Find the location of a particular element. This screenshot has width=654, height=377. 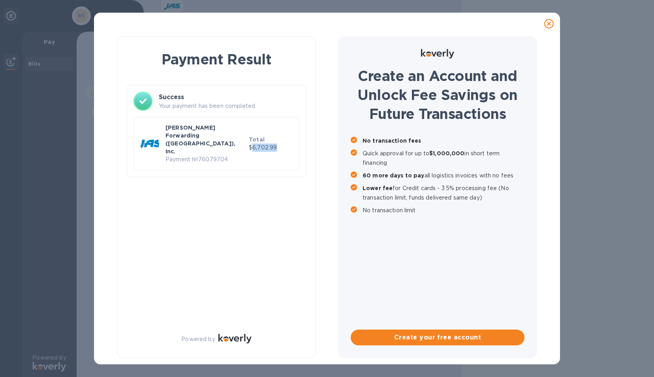

p: No transaction limit is located at coordinates (443, 210).